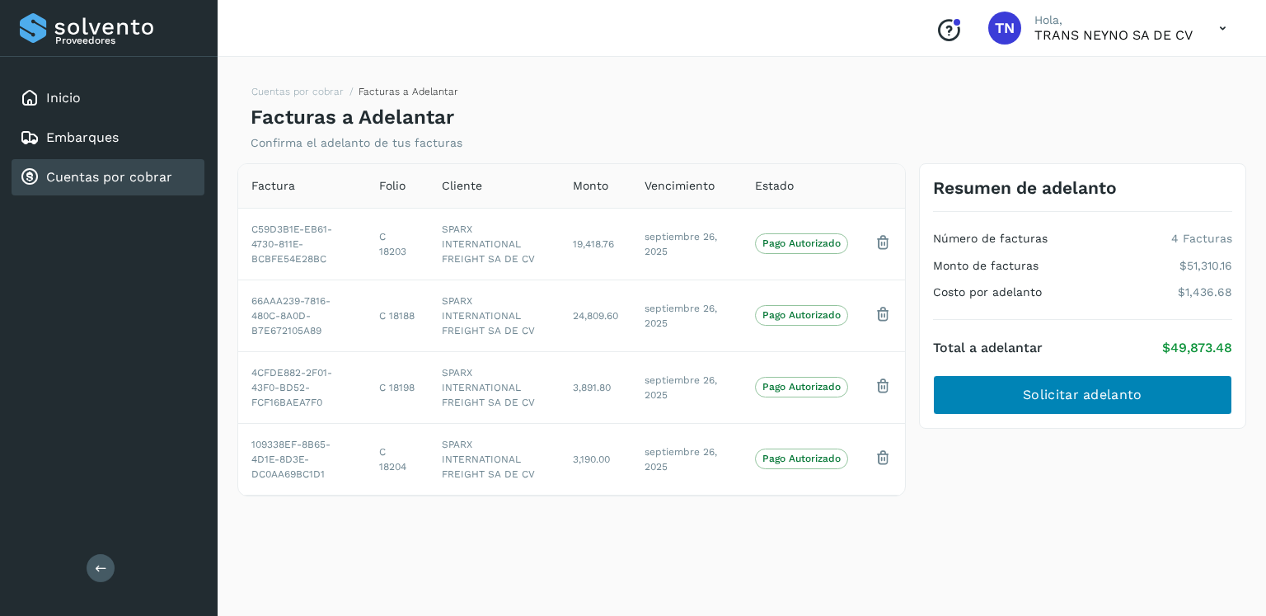  Describe the element at coordinates (1206, 265) in the screenshot. I see `p: $51,310.16` at that location.